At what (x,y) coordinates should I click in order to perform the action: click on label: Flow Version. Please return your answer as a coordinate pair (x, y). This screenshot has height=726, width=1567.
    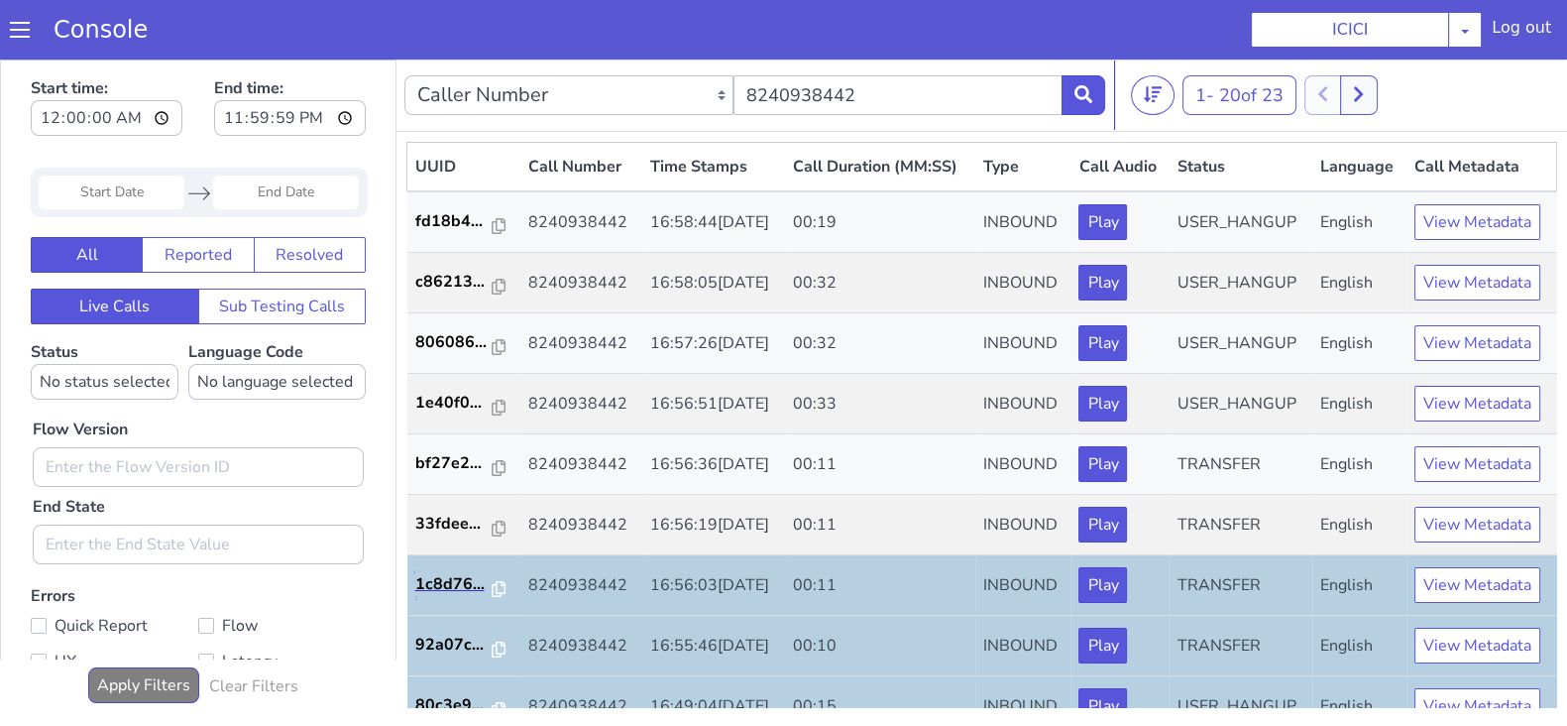
    Looking at the image, I should click on (80, 370).